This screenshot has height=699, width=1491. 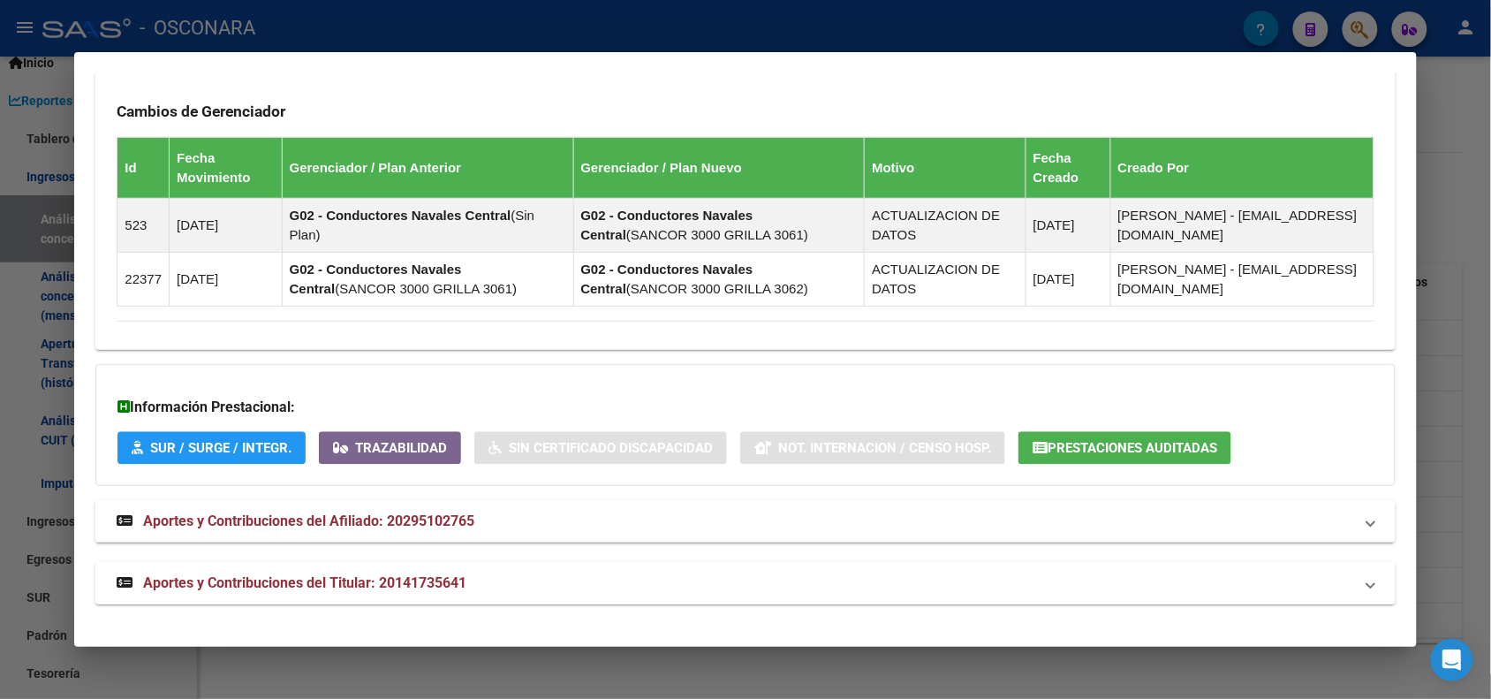 What do you see at coordinates (401, 448) in the screenshot?
I see `span: Trazabilidad` at bounding box center [401, 448].